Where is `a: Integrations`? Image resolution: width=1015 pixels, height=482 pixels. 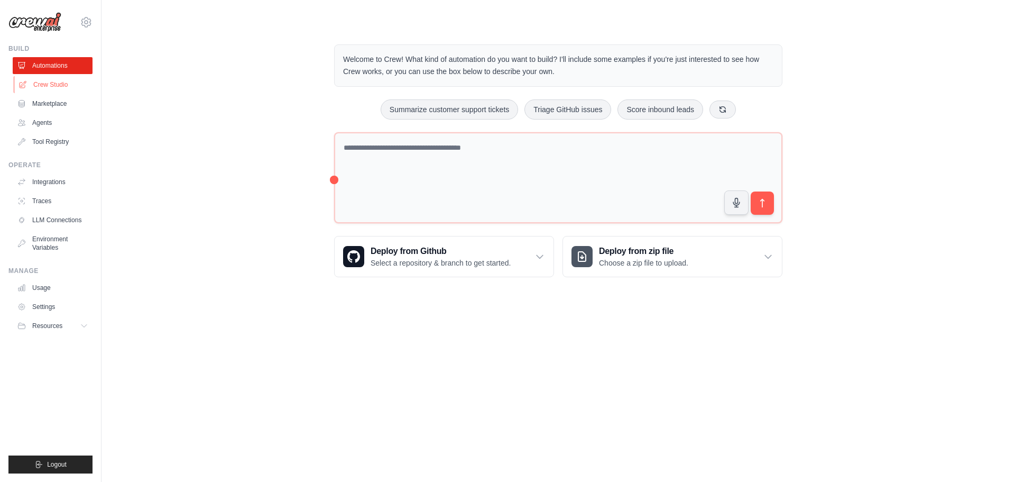
a: Integrations is located at coordinates (52, 182).